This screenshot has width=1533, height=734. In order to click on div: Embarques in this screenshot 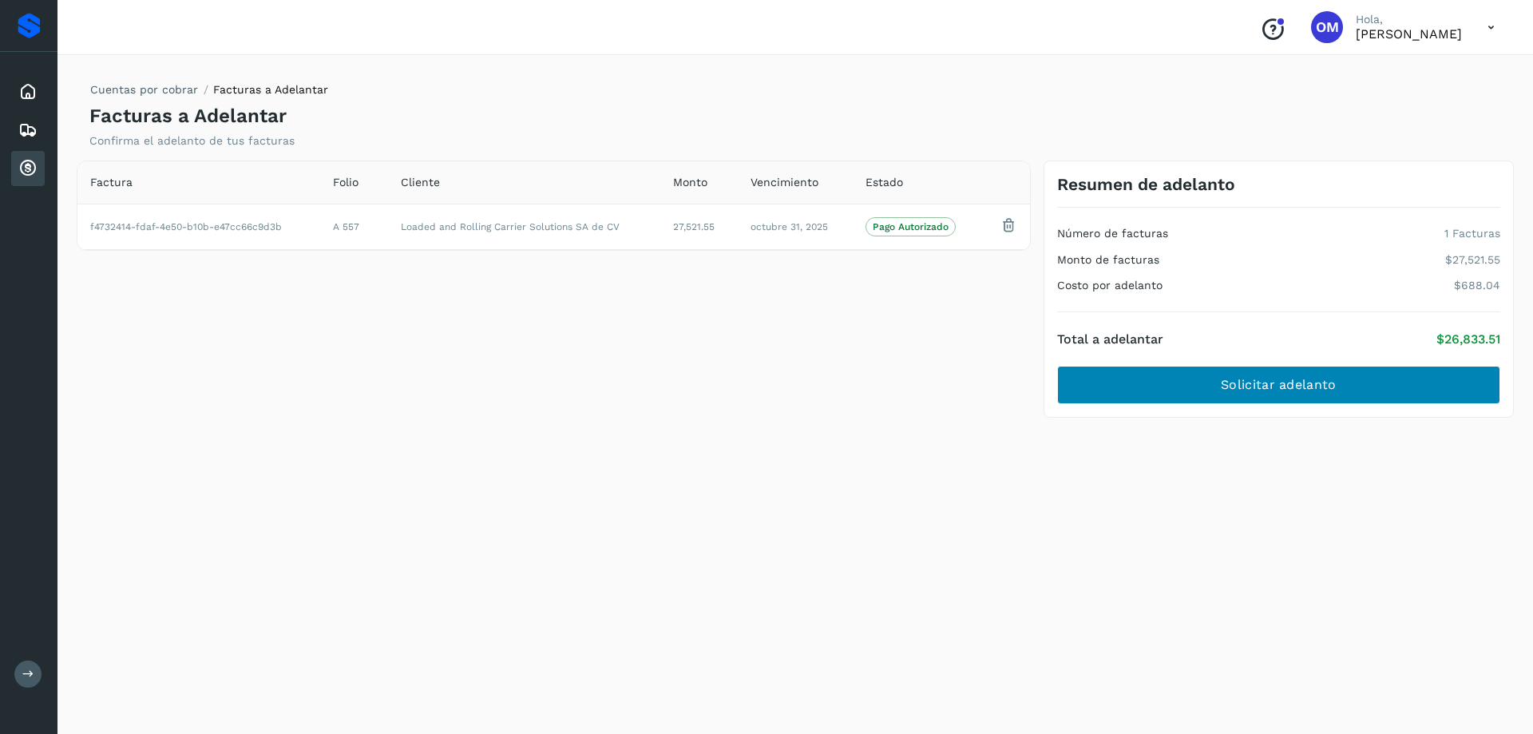, I will do `click(28, 130)`.